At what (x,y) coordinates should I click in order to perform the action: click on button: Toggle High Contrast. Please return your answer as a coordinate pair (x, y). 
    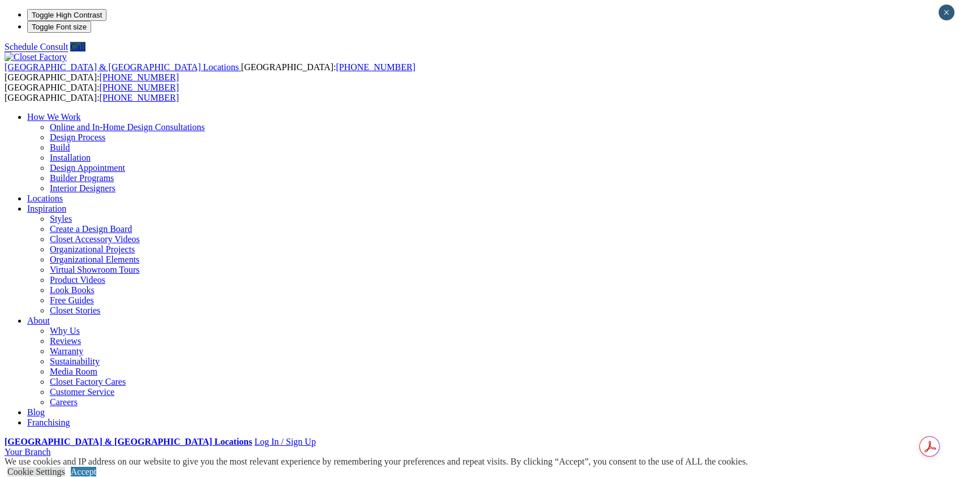
    Looking at the image, I should click on (67, 15).